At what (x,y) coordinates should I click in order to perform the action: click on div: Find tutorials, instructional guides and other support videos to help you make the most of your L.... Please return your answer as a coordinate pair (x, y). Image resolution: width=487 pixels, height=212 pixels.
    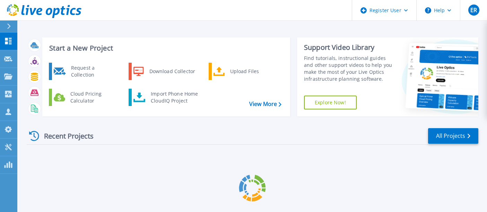
    Looking at the image, I should click on (349, 69).